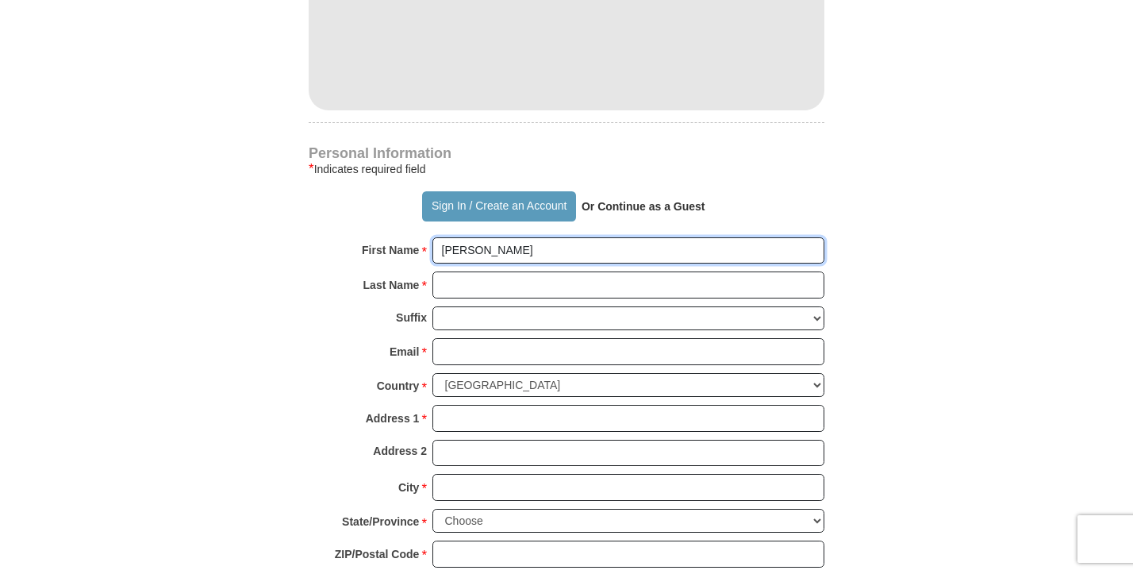 This screenshot has width=1133, height=574. I want to click on div: Indicates required field, so click(566, 169).